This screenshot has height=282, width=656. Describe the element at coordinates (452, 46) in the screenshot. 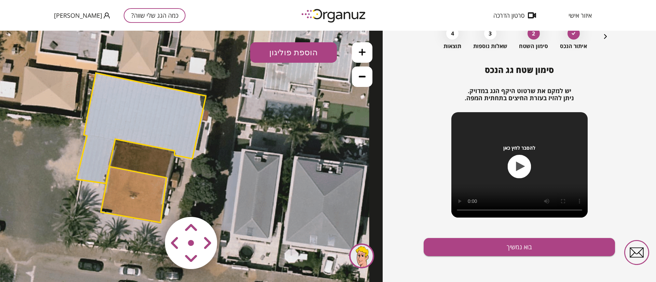

I see `span: תוצאות` at that location.